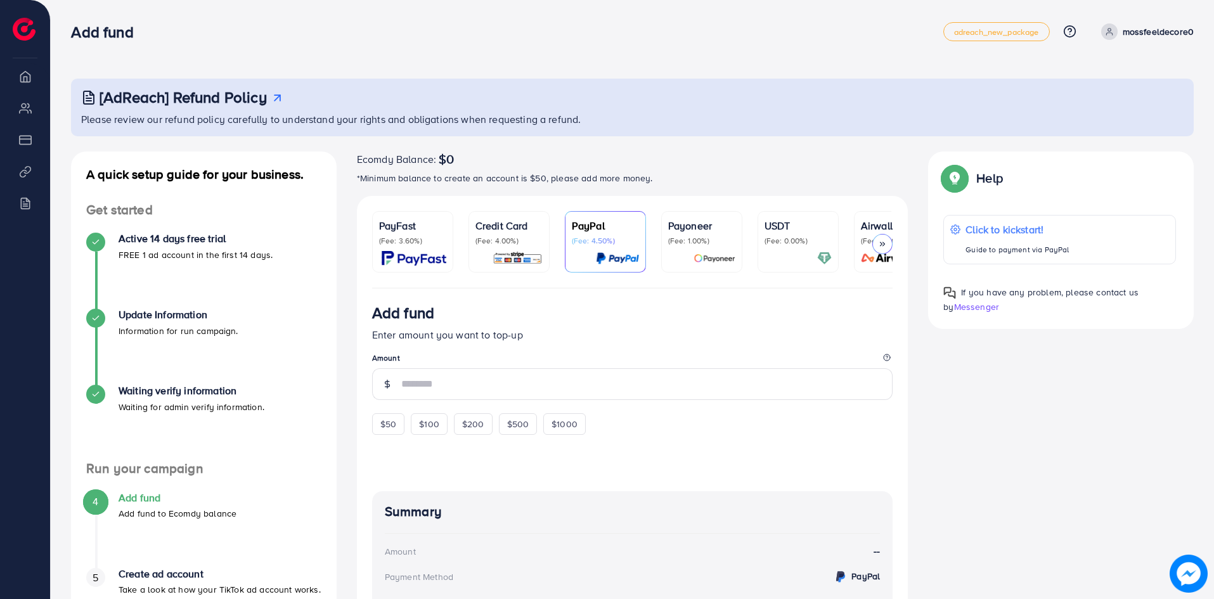  What do you see at coordinates (798, 226) in the screenshot?
I see `p: USDT` at bounding box center [798, 226].